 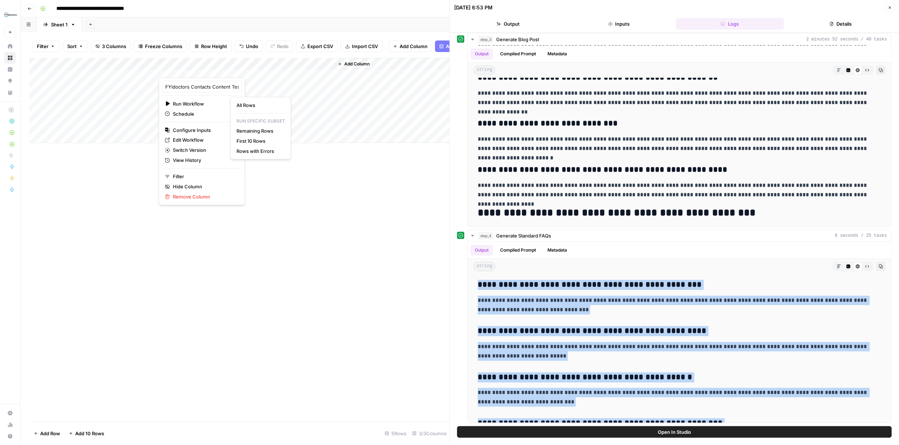 I want to click on img: tab_domain_overview_orange.svg, so click(x=24, y=45).